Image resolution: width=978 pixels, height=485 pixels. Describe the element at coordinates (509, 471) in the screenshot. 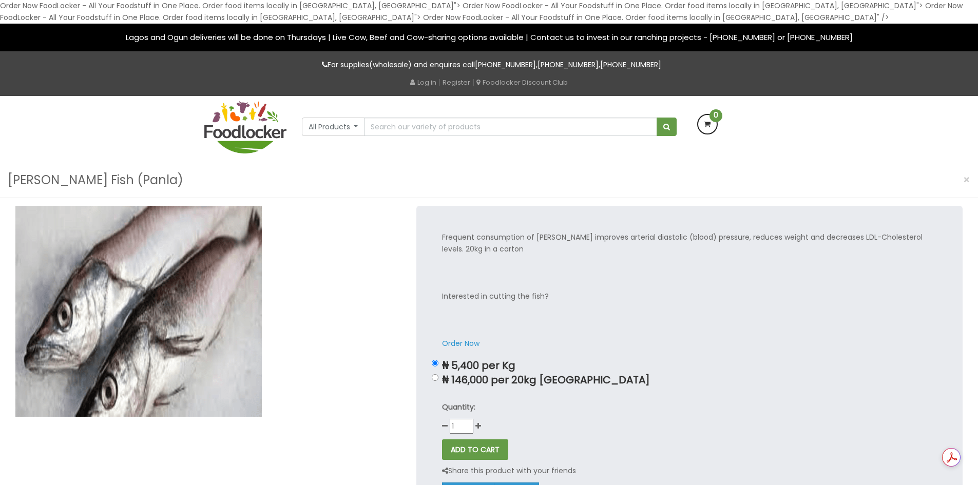

I see `p: Share this product with your friends` at that location.